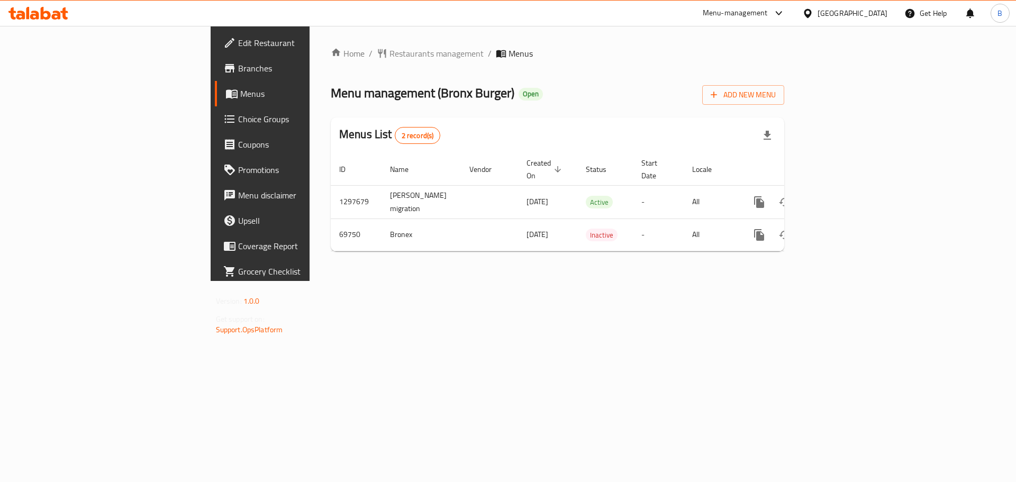  I want to click on table: enhanced table, so click(594, 202).